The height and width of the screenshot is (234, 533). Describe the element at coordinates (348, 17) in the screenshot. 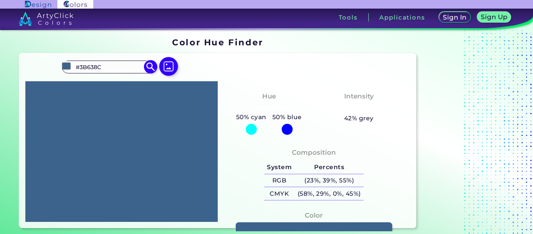

I see `h3: Tools` at that location.